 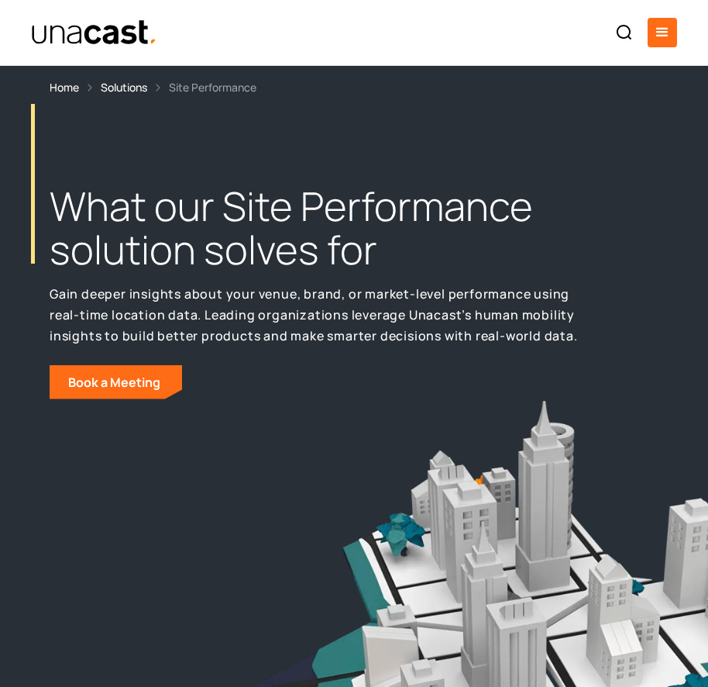 What do you see at coordinates (64, 87) in the screenshot?
I see `div: Home` at bounding box center [64, 87].